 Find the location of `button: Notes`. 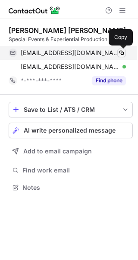

button: Notes is located at coordinates (71, 187).